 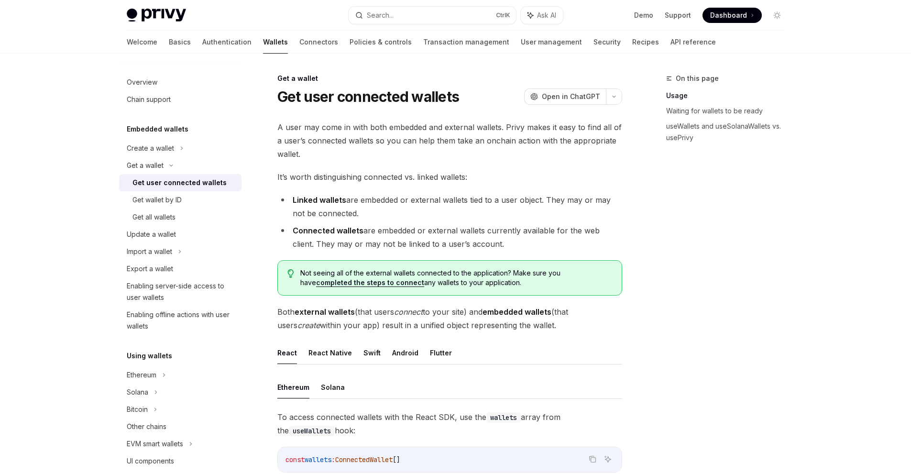 What do you see at coordinates (325, 312) in the screenshot?
I see `strong: external wallets` at bounding box center [325, 312].